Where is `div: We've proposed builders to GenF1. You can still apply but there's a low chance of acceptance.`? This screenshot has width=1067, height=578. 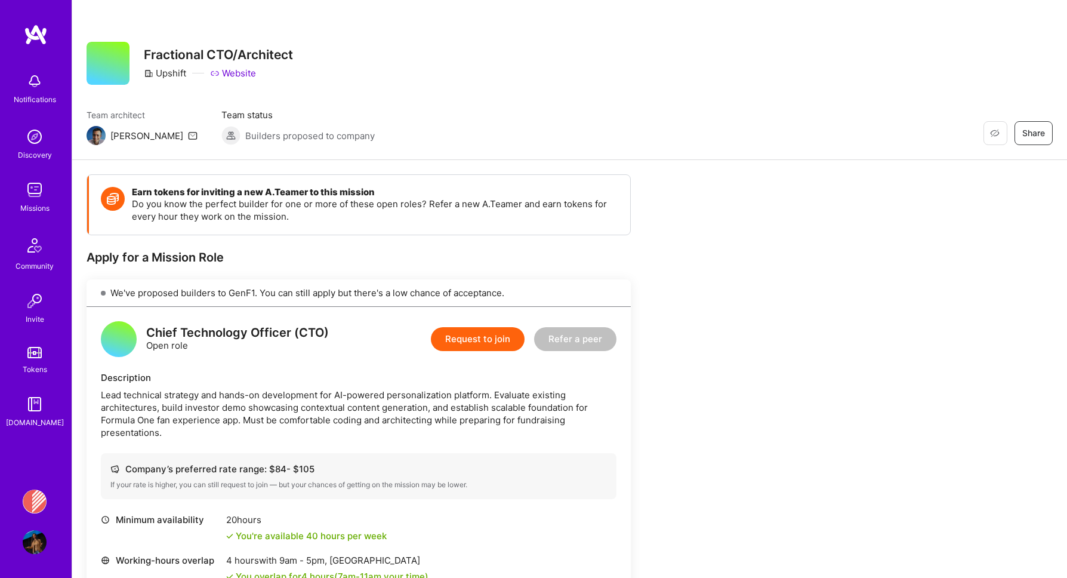 div: We've proposed builders to GenF1. You can still apply but there's a low chance of acceptance. is located at coordinates (359, 293).